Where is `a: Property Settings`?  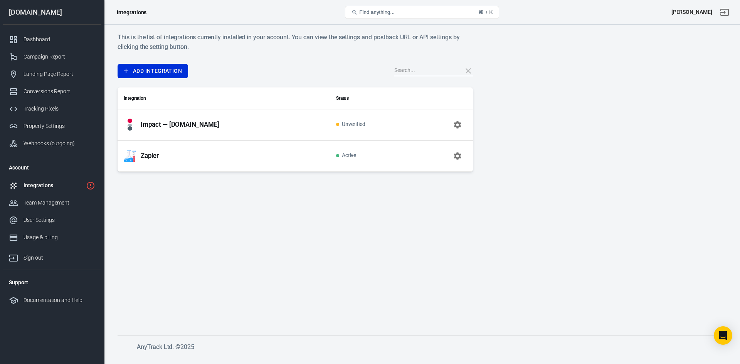 a: Property Settings is located at coordinates (52, 126).